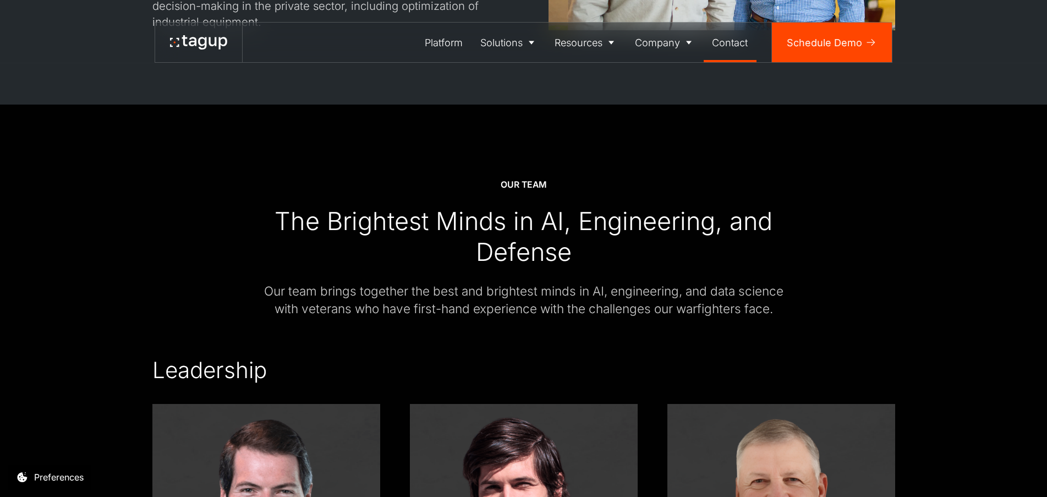 The image size is (1047, 497). What do you see at coordinates (524, 237) in the screenshot?
I see `div: The Brightest Minds in AI, Engineering, and Defense` at bounding box center [524, 237].